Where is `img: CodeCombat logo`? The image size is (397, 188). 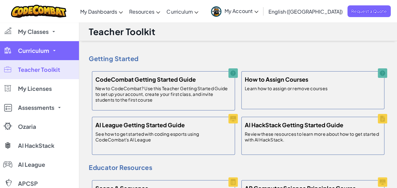 img: CodeCombat logo is located at coordinates (39, 11).